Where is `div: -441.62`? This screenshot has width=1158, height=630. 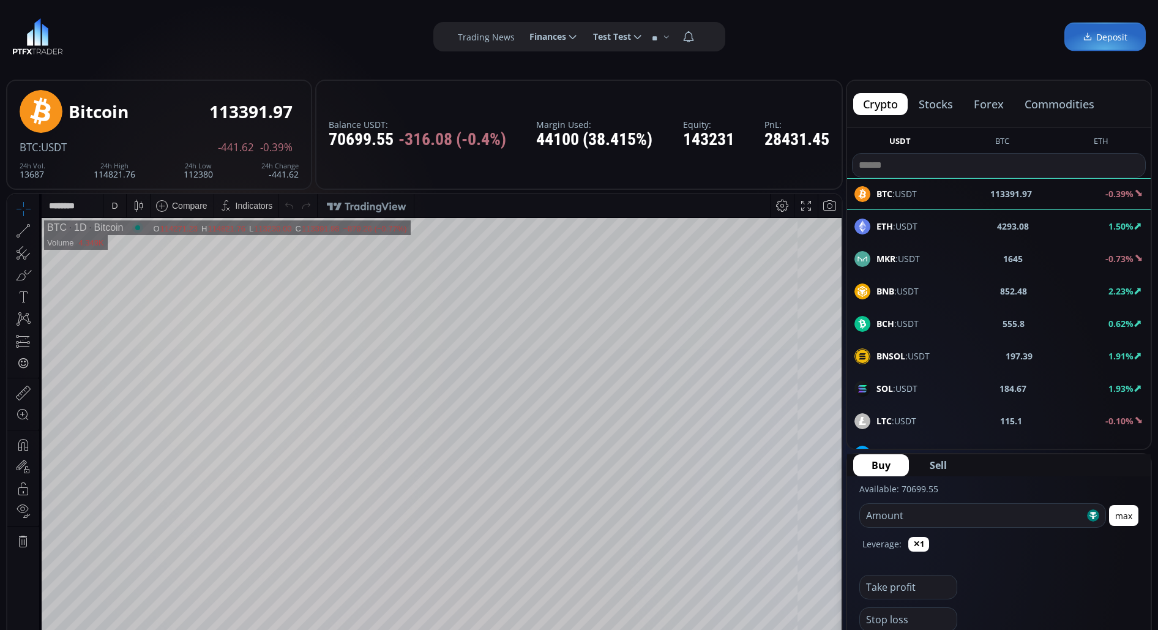
div: -441.62 is located at coordinates (280, 170).